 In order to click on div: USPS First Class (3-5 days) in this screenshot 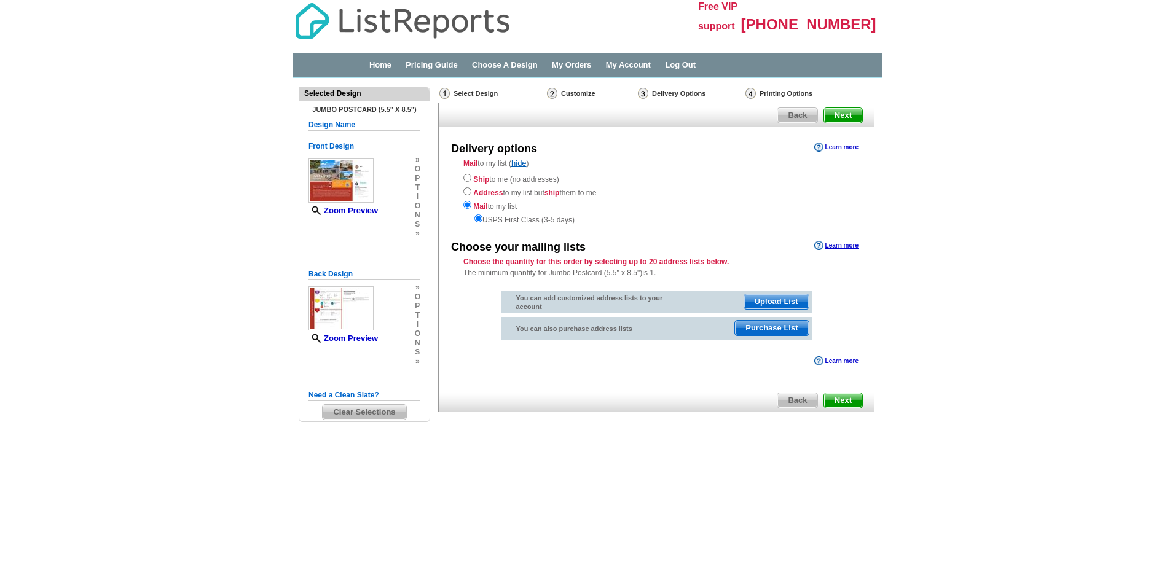, I will do `click(656, 219)`.